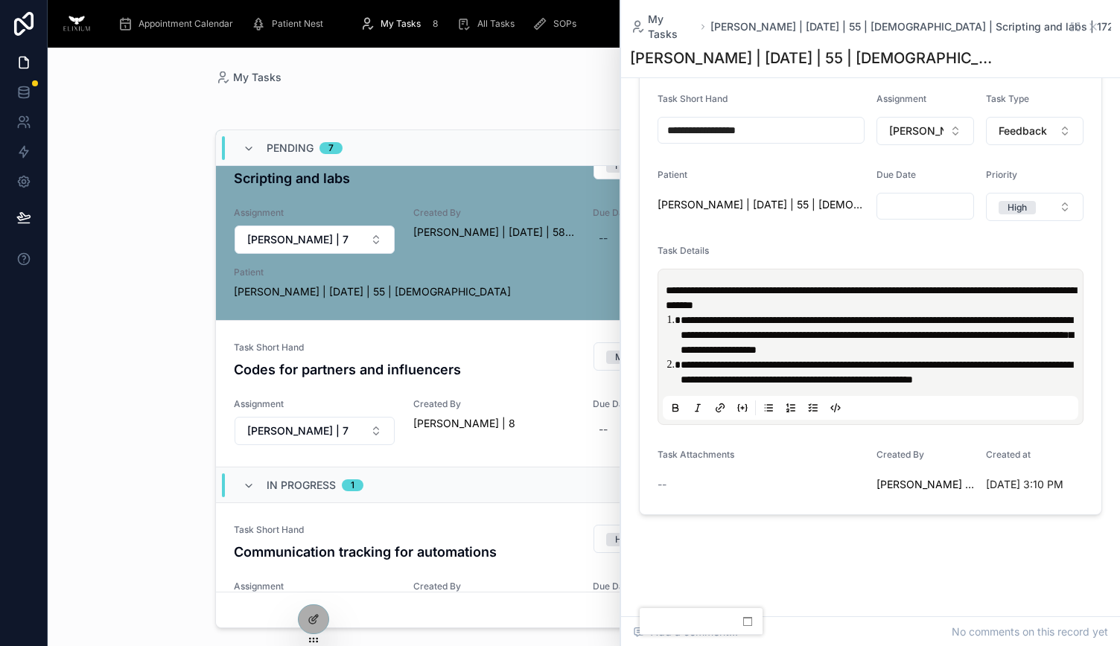  I want to click on img: App logo, so click(77, 24).